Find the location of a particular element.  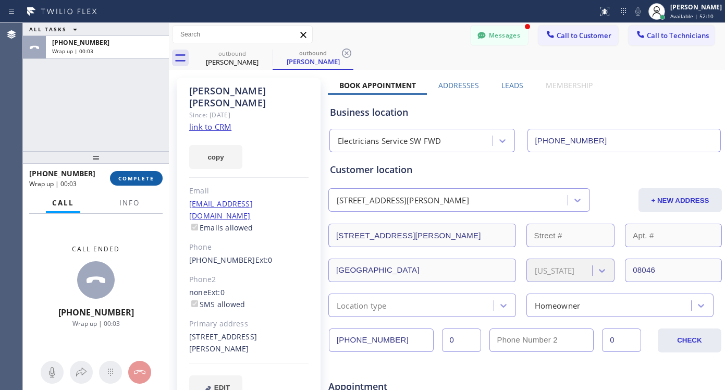

input: Ext. 2 is located at coordinates (621, 340).